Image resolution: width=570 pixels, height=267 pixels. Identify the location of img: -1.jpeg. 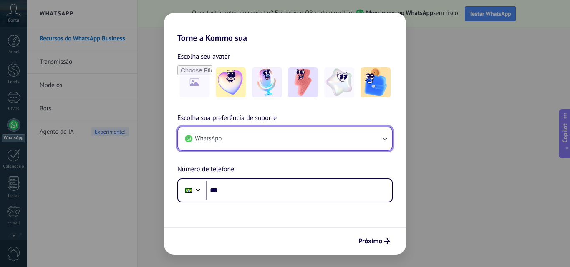
(231, 83).